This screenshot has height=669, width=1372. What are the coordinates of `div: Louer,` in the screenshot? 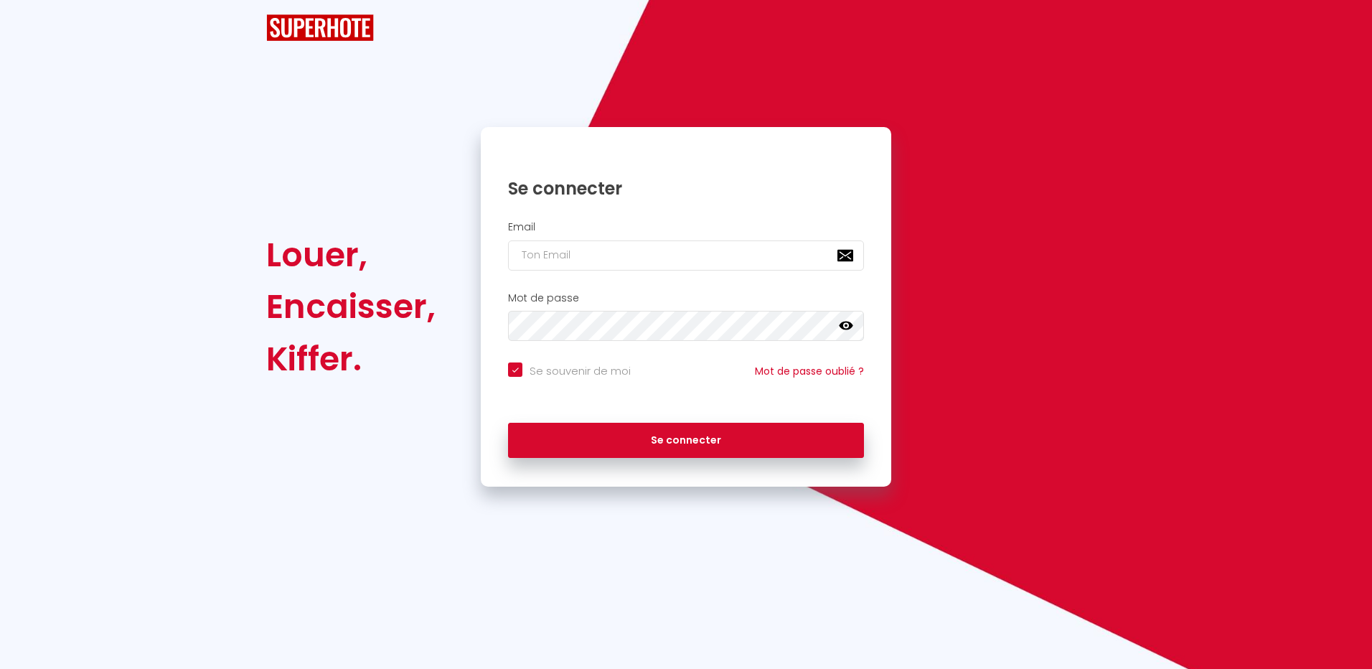 It's located at (351, 255).